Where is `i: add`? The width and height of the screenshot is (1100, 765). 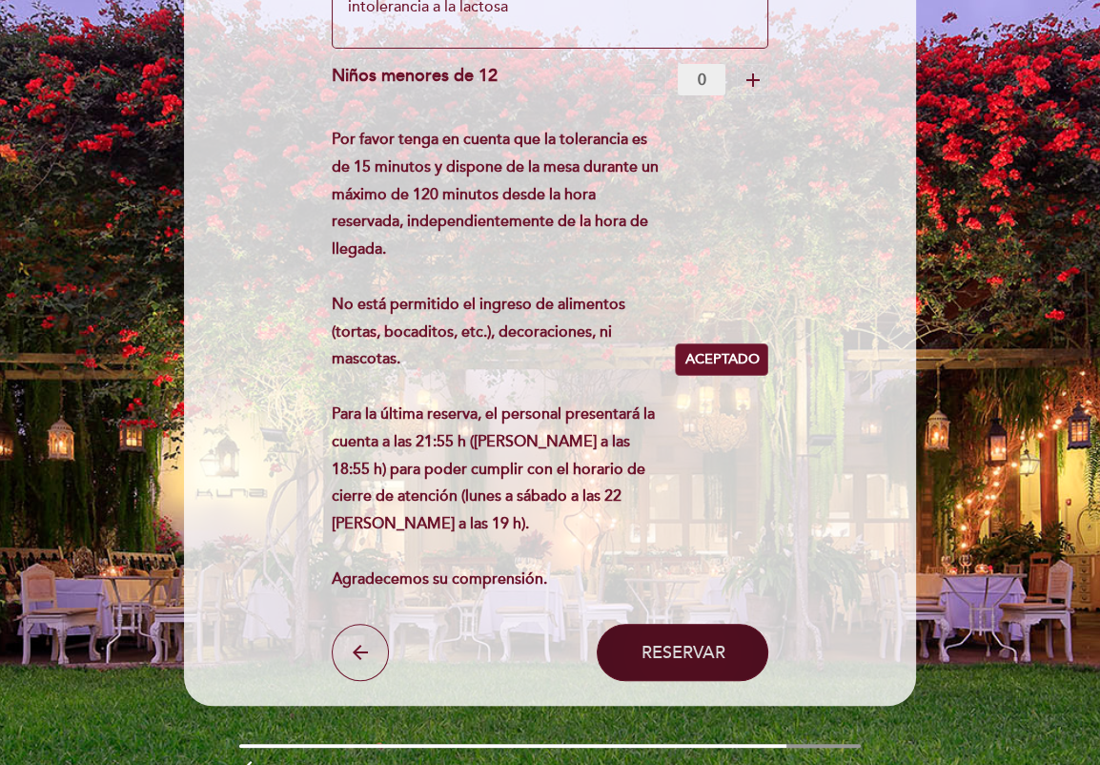 i: add is located at coordinates (753, 80).